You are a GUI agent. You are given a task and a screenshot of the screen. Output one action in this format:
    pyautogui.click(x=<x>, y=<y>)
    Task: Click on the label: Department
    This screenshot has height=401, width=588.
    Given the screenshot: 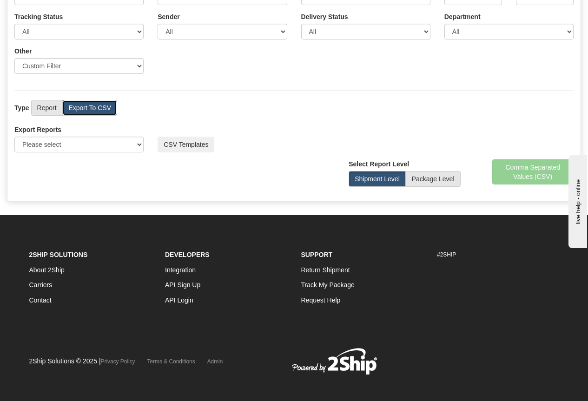 What is the action you would take?
    pyautogui.click(x=463, y=17)
    